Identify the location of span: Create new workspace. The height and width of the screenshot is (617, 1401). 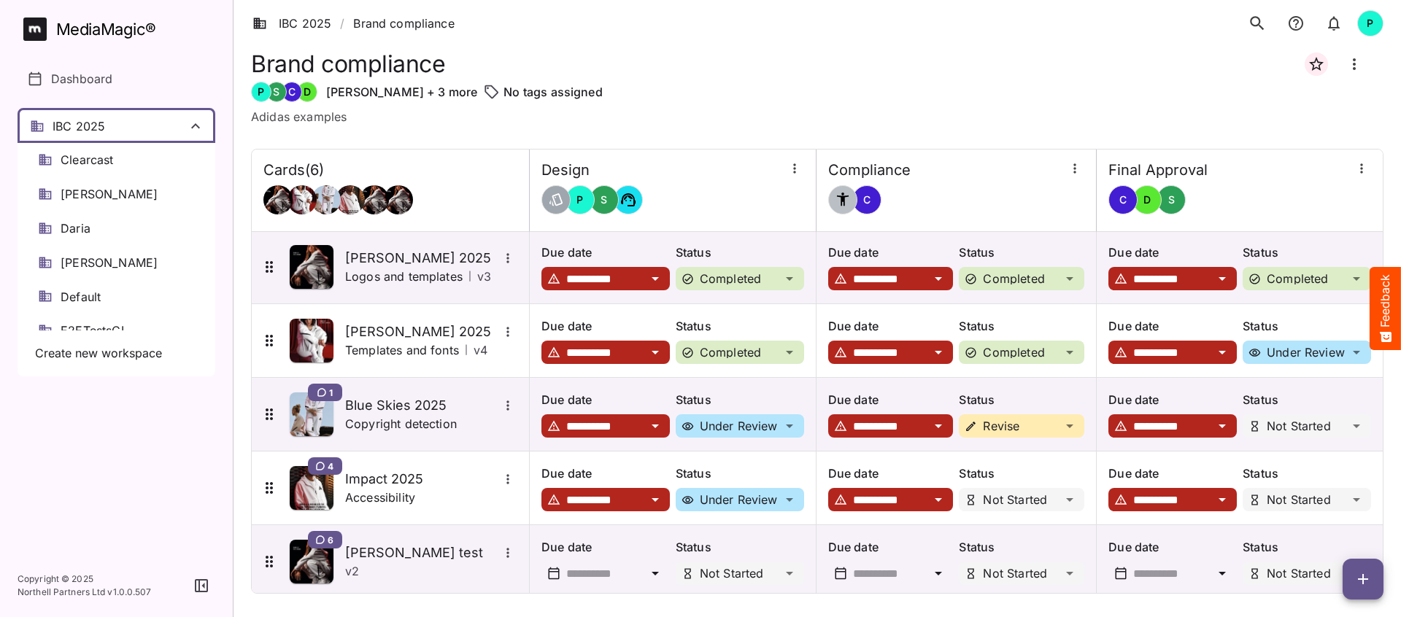
(98, 353).